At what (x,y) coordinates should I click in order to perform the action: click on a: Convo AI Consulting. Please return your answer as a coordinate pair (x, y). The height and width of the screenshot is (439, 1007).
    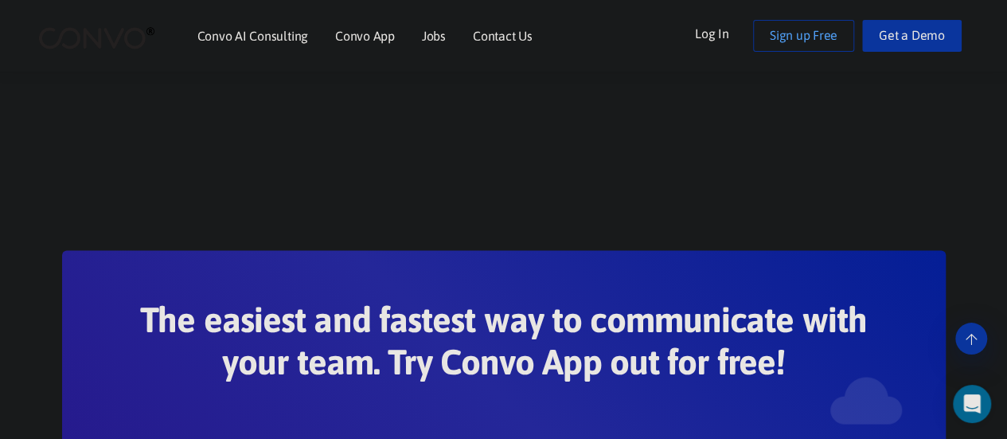
    Looking at the image, I should click on (252, 36).